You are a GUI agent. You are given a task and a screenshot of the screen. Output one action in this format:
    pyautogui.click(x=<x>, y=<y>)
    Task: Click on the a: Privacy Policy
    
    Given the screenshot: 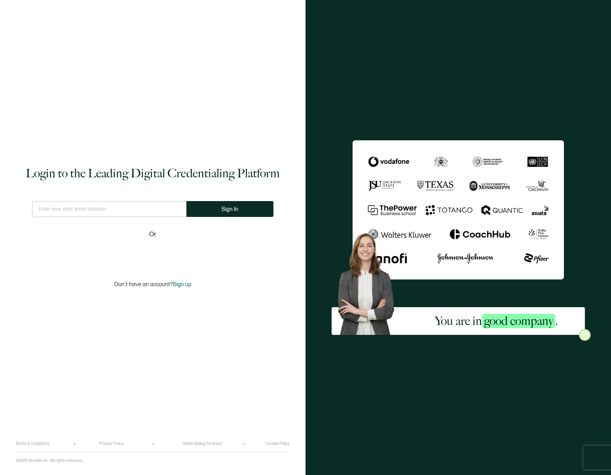 What is the action you would take?
    pyautogui.click(x=111, y=444)
    